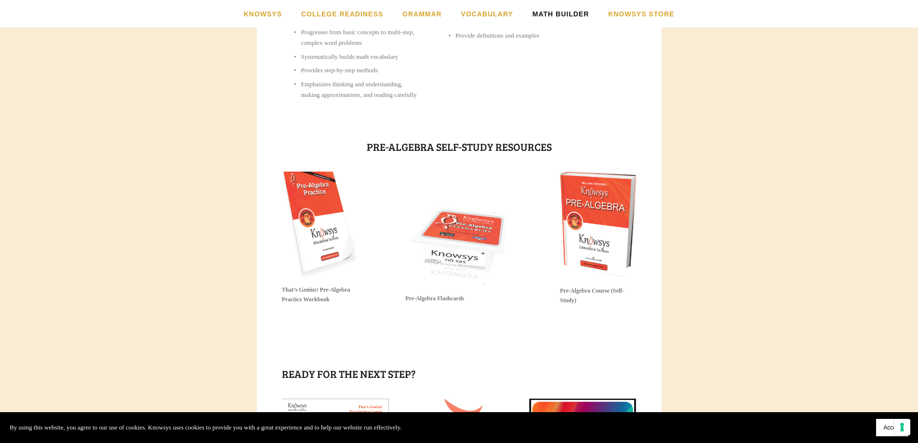 The image size is (918, 443). I want to click on img: Pre-Algebra Course (Self-Study), so click(598, 224).